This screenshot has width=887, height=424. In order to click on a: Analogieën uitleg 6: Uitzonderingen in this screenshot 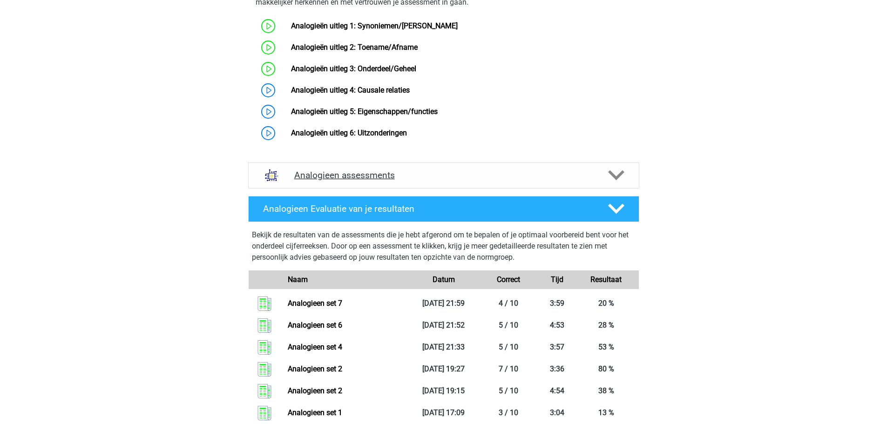, I will do `click(349, 133)`.